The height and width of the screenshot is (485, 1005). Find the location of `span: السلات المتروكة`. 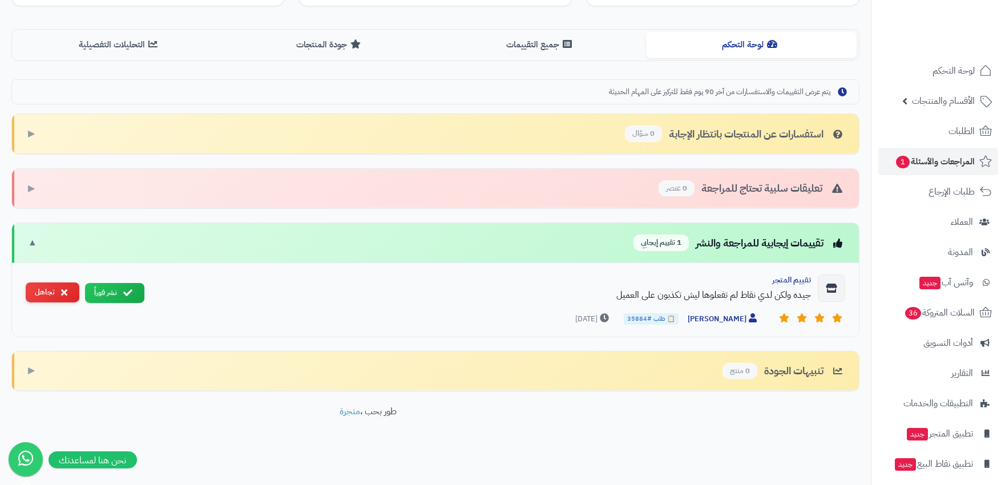

span: السلات المتروكة is located at coordinates (939, 313).